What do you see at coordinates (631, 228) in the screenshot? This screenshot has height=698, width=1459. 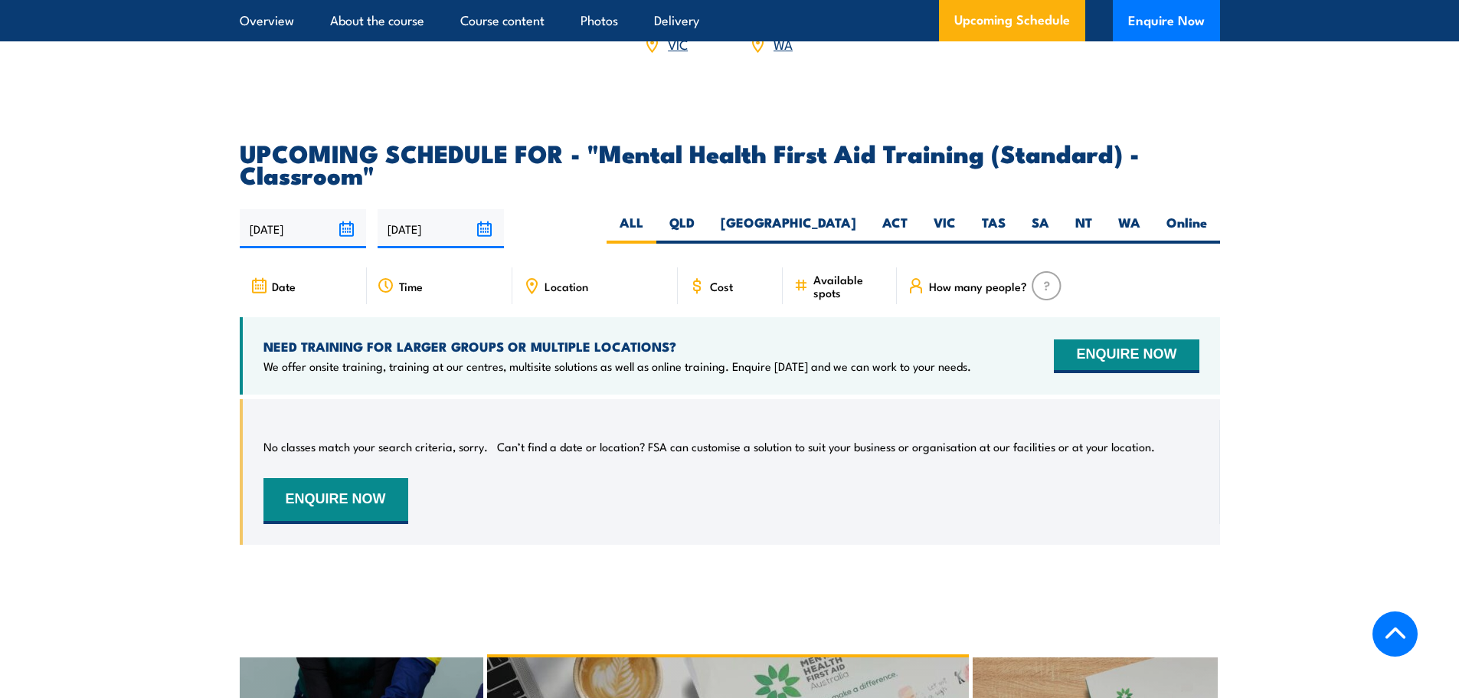 I see `label: ALL` at bounding box center [631, 228].